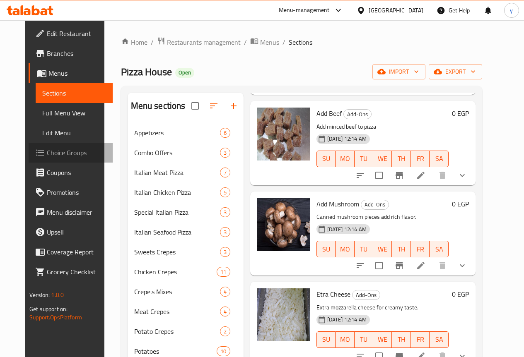 The width and height of the screenshot is (524, 357). Describe the element at coordinates (74, 133) in the screenshot. I see `a: Edit Menu` at that location.